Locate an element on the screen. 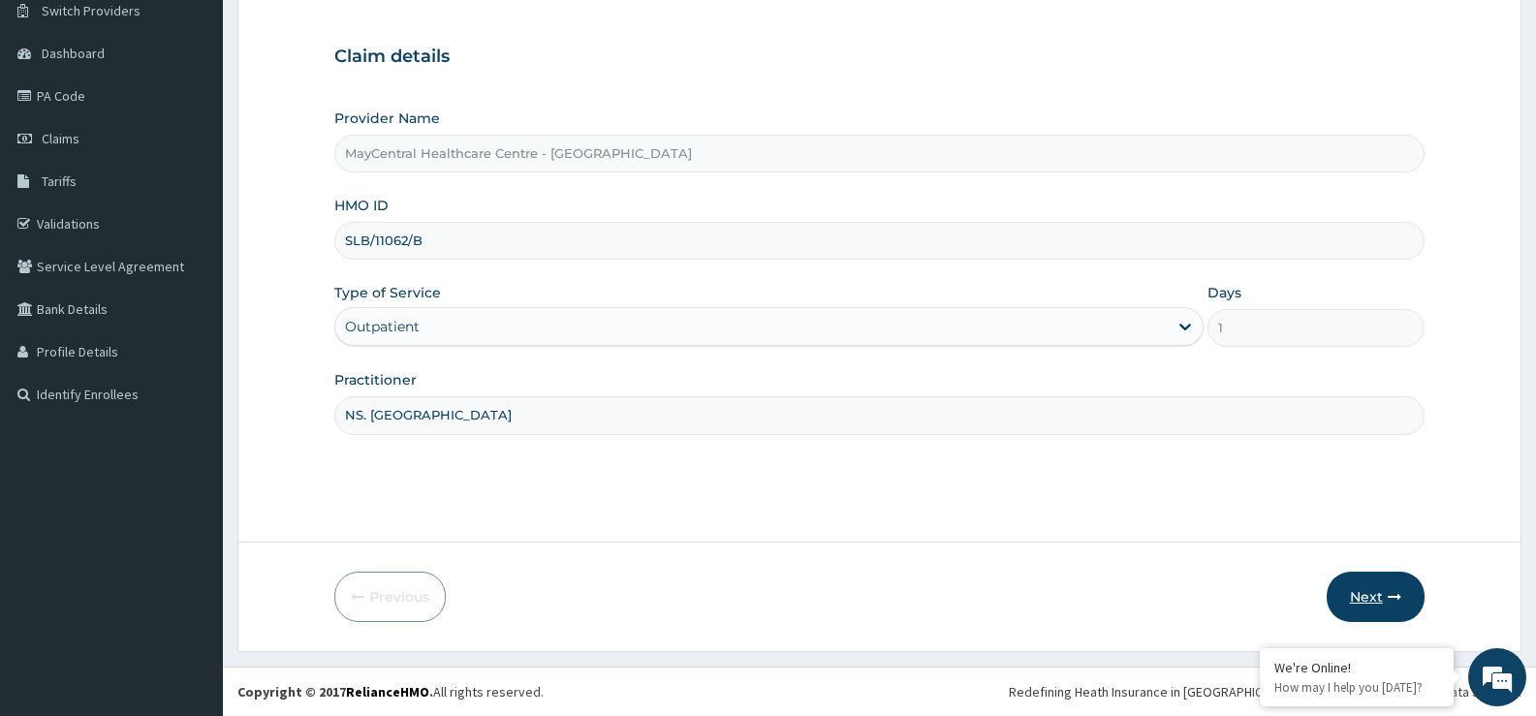 The width and height of the screenshot is (1536, 716). h3: Claim details is located at coordinates (879, 57).